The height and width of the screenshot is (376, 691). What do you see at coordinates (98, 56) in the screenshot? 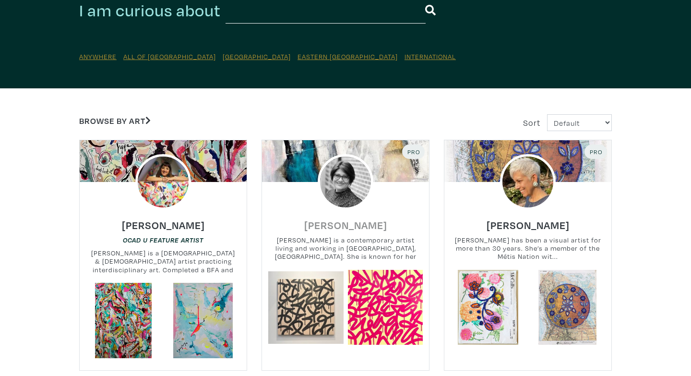
I see `u: Anywhere` at bounding box center [98, 56].